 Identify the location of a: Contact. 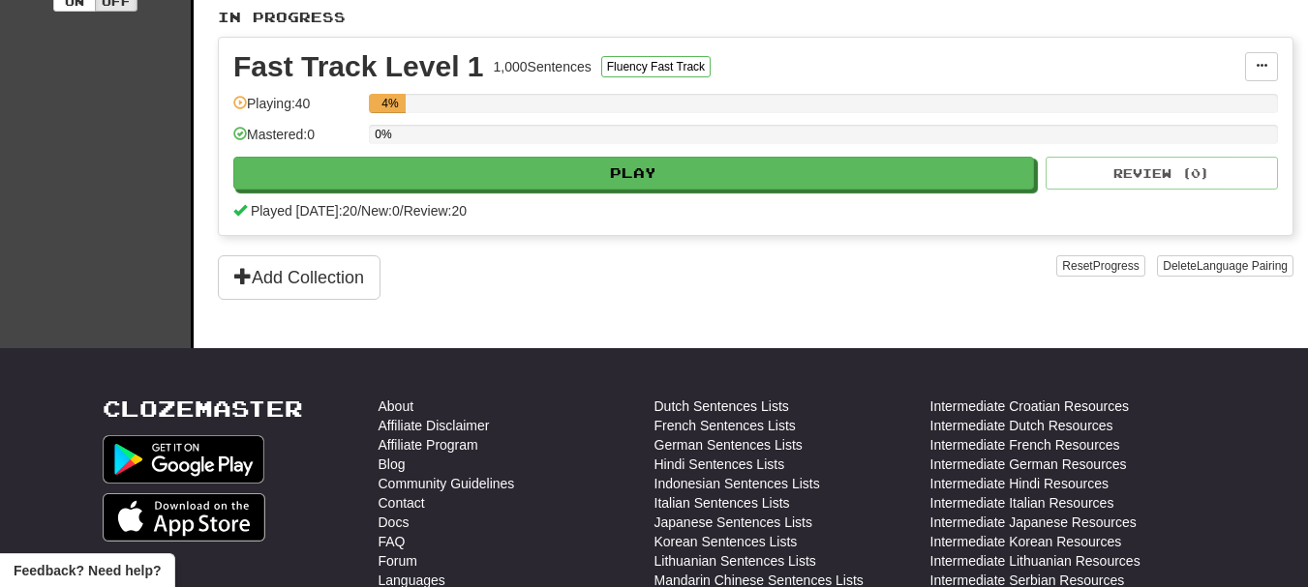
(402, 503).